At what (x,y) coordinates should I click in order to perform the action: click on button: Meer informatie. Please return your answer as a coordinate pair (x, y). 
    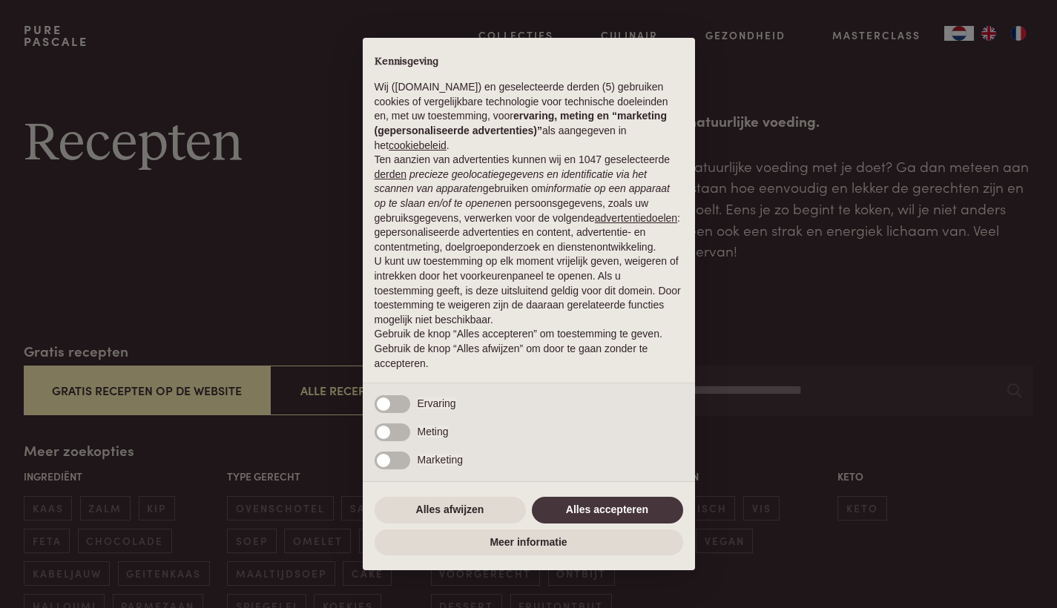
    Looking at the image, I should click on (529, 543).